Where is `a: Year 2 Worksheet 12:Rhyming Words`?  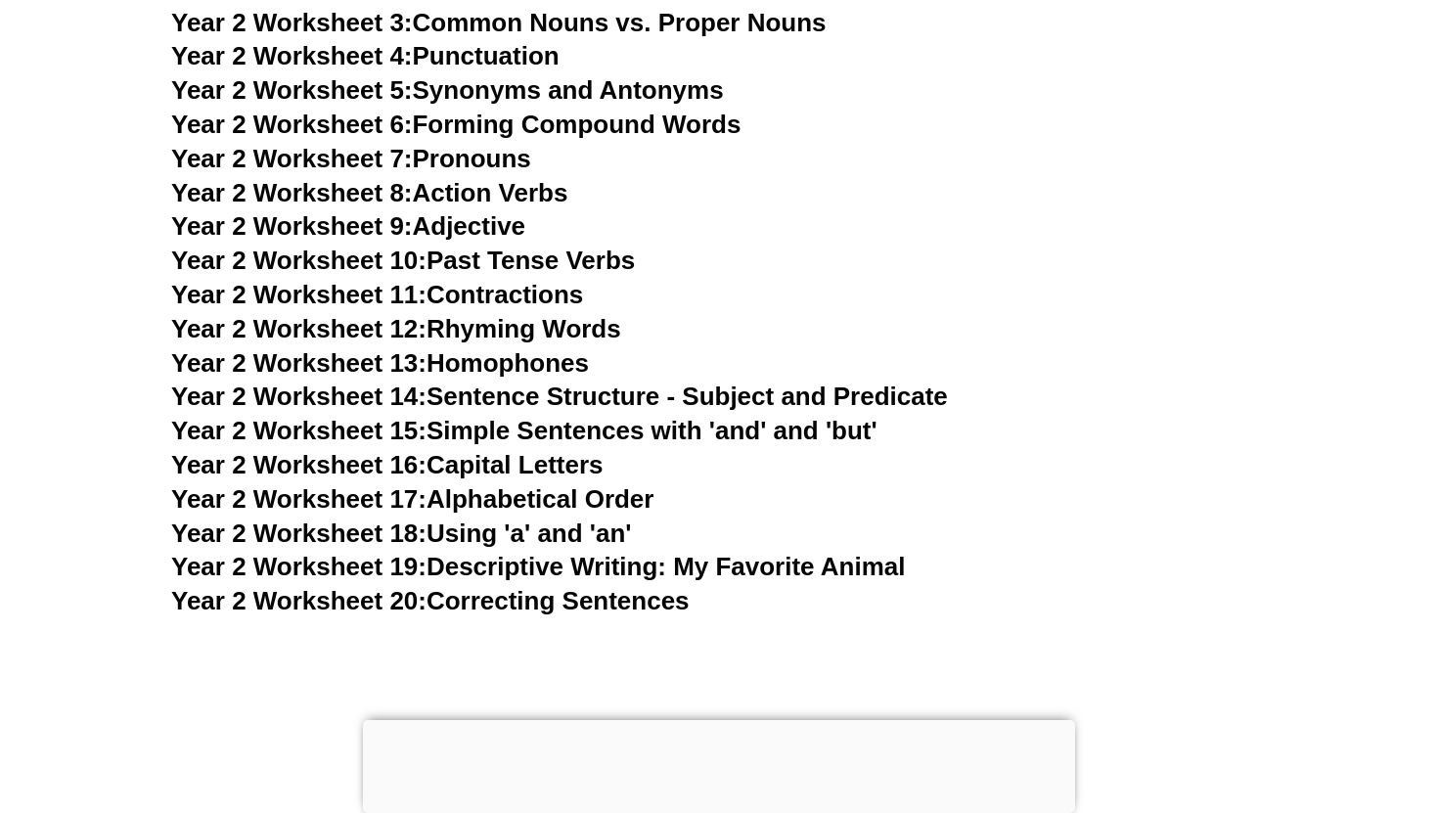
a: Year 2 Worksheet 12:Rhyming Words is located at coordinates (396, 329).